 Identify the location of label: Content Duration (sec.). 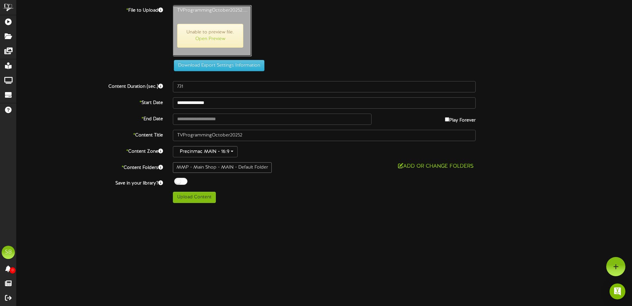
(90, 85).